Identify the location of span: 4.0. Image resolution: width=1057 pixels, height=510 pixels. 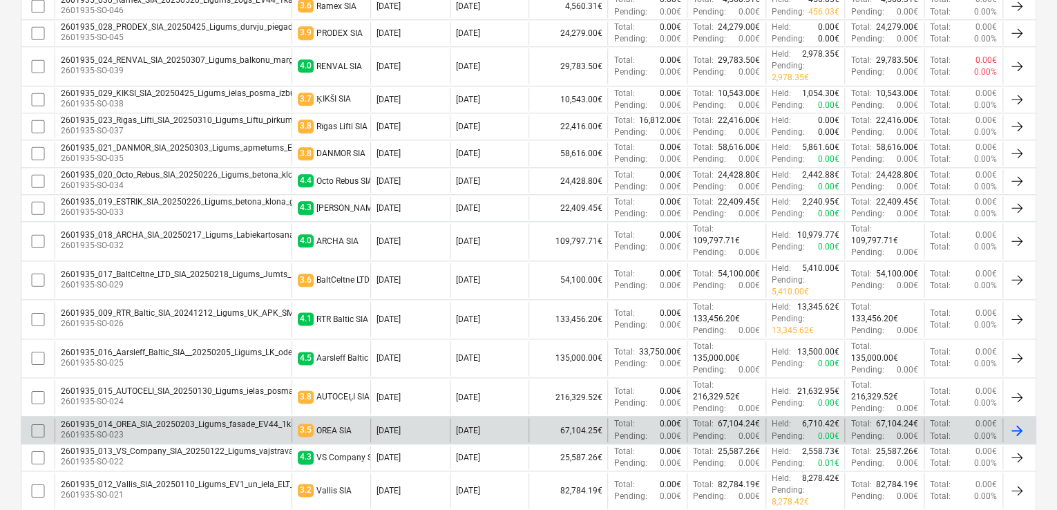
(305, 66).